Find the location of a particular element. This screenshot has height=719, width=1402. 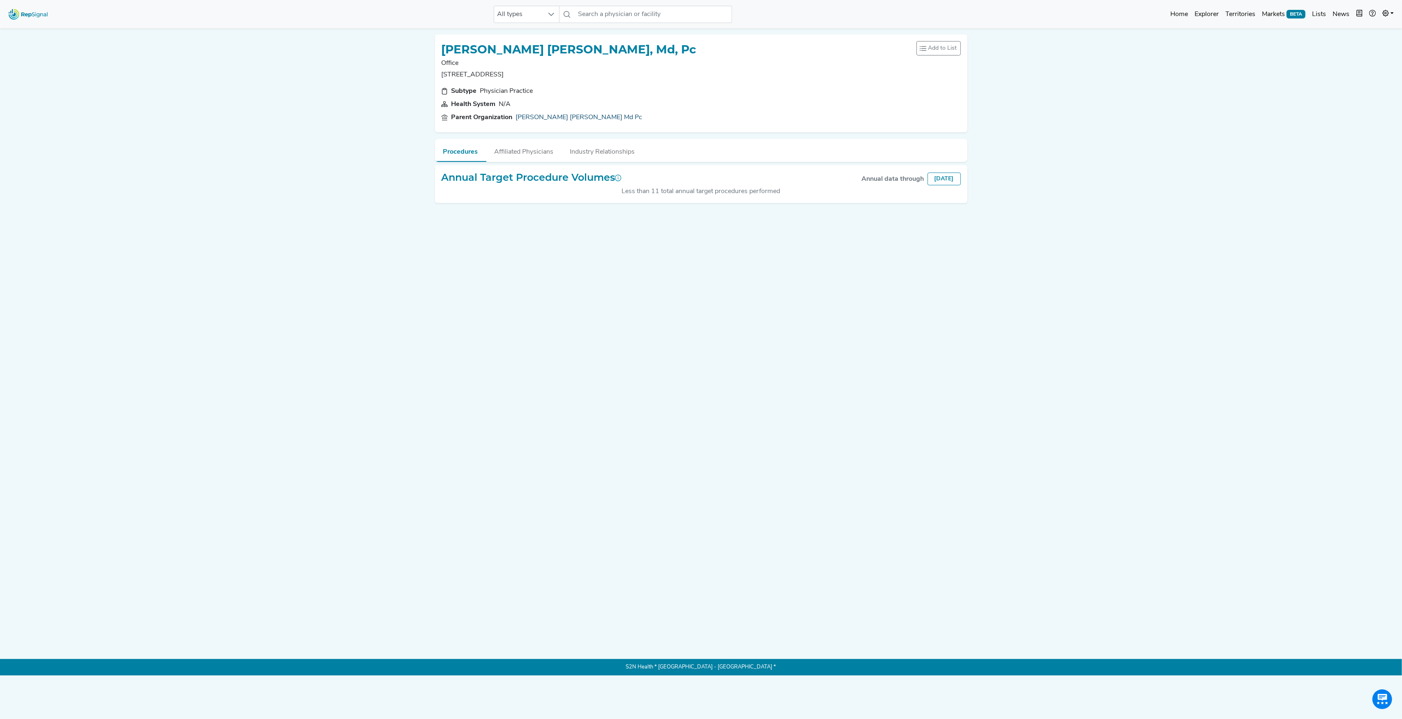

a: Explorer is located at coordinates (1206, 14).